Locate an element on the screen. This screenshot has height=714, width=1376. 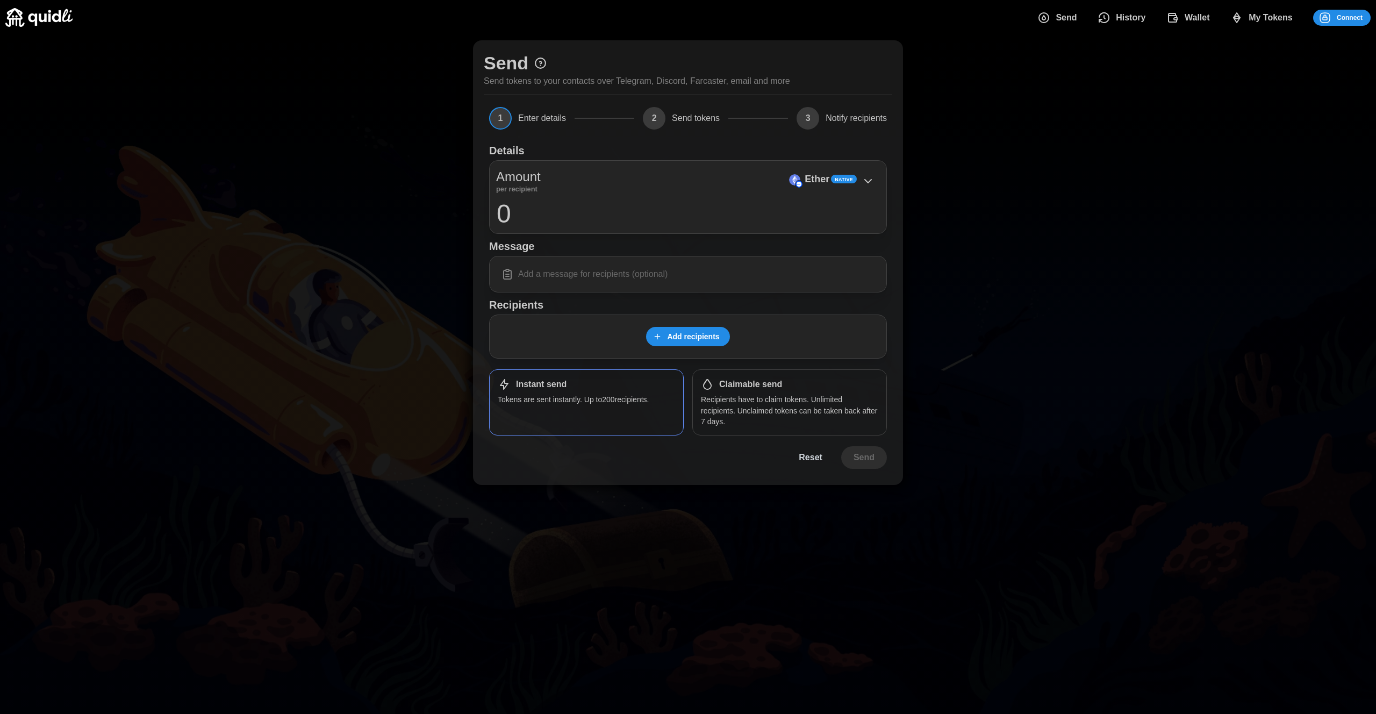
span: Connect is located at coordinates (1349, 18).